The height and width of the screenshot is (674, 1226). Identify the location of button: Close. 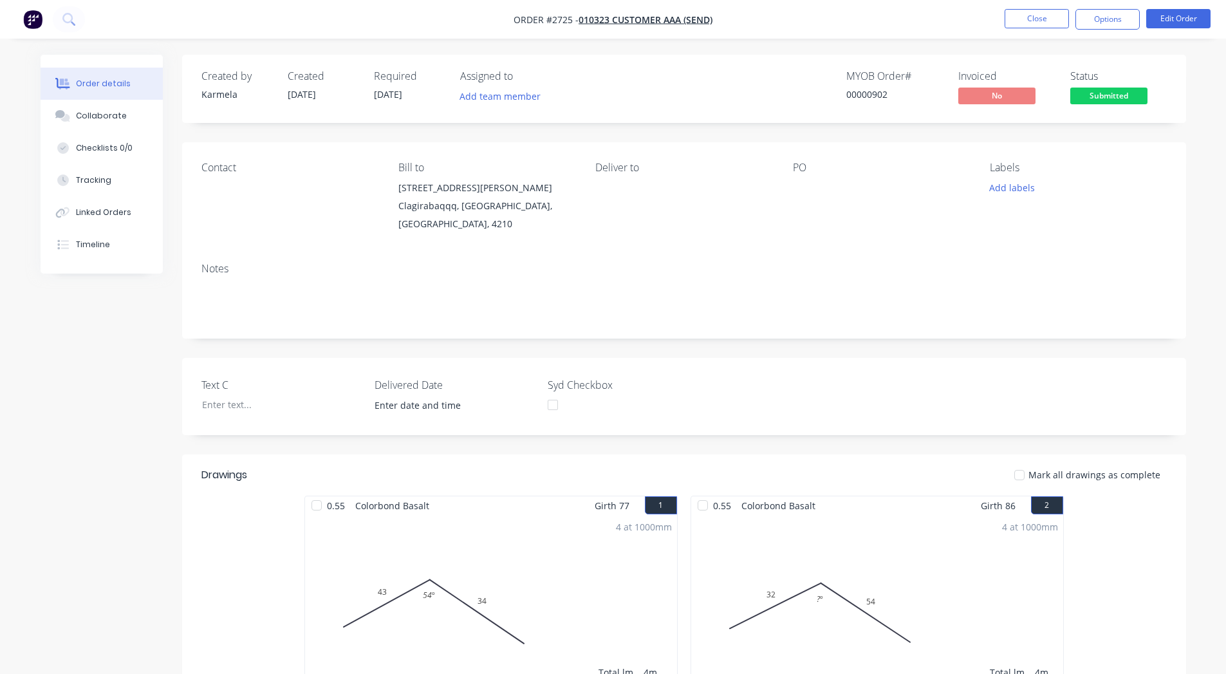
(1037, 19).